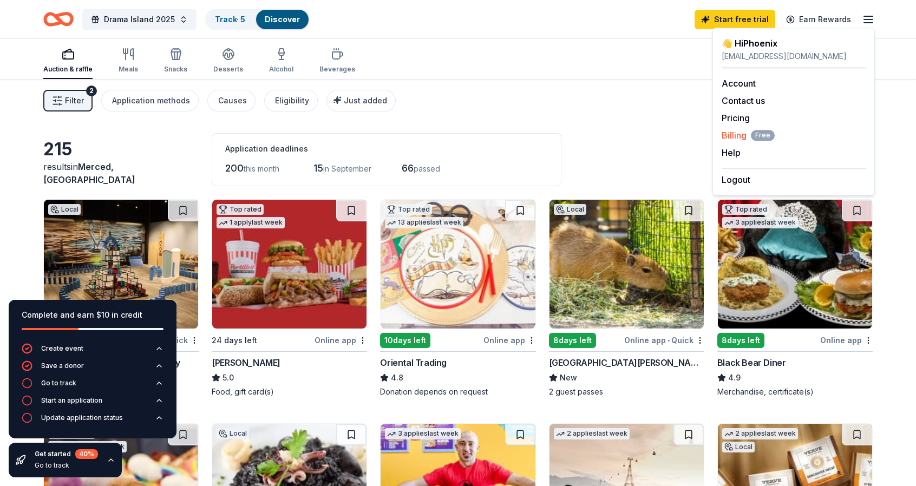  I want to click on button: Save a donor, so click(93, 369).